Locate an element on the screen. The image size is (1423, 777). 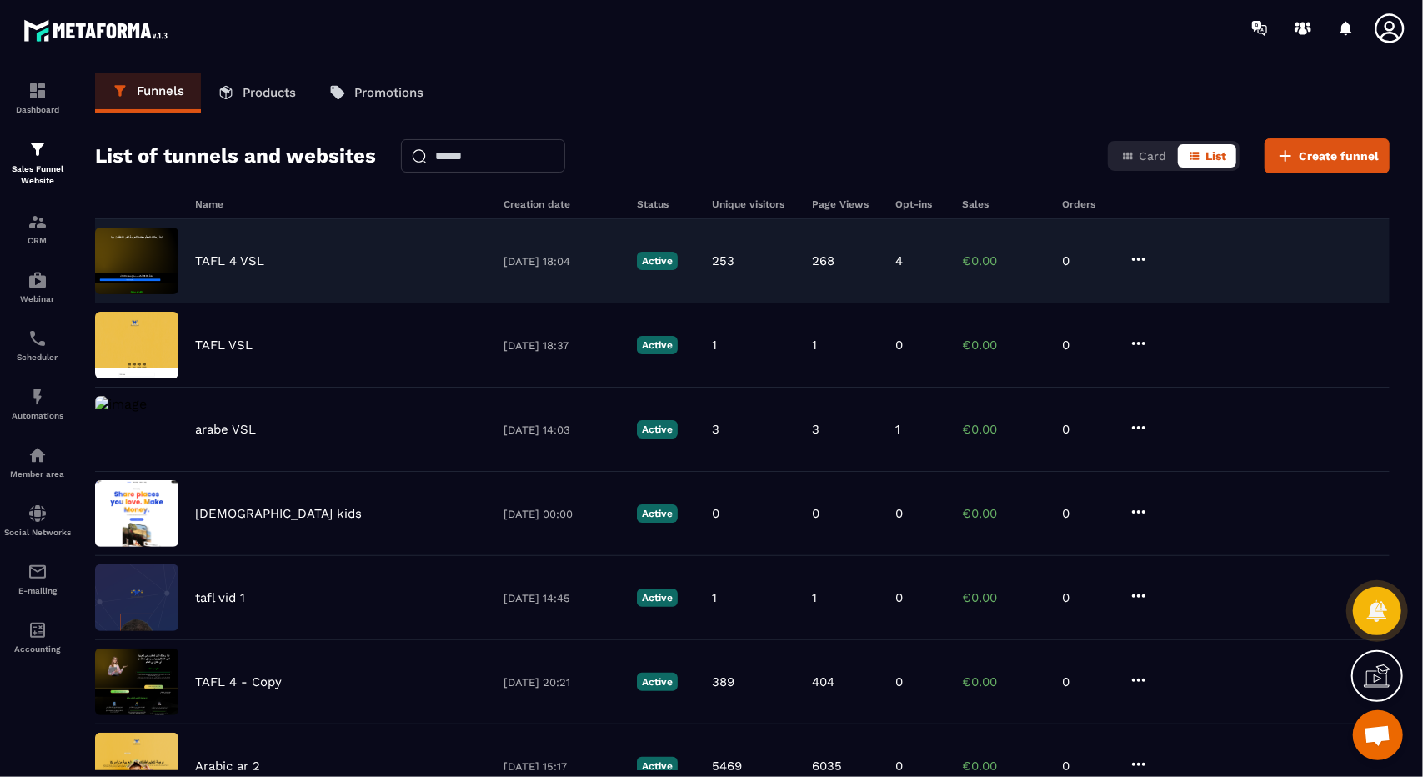
a: social-networksocial-networkSocial Networks is located at coordinates (38, 520).